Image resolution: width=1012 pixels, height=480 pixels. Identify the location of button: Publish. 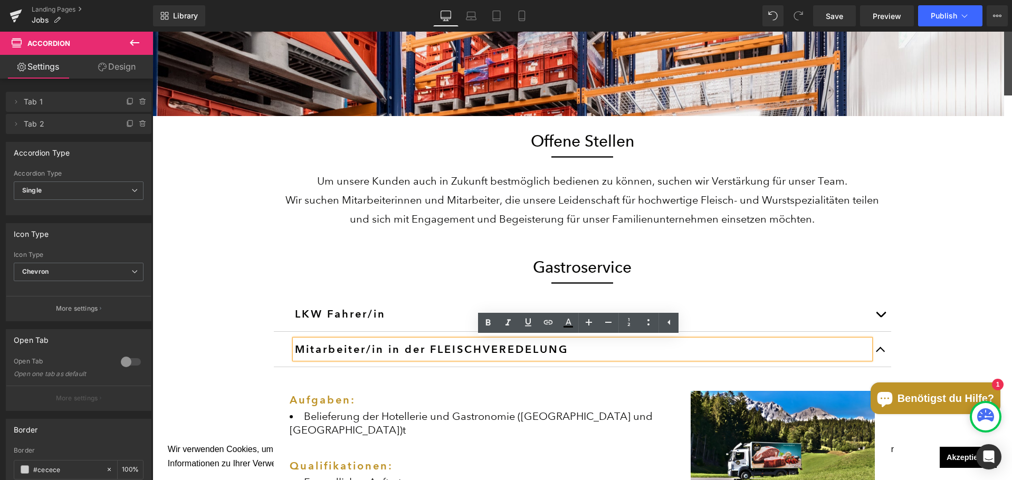
(950, 16).